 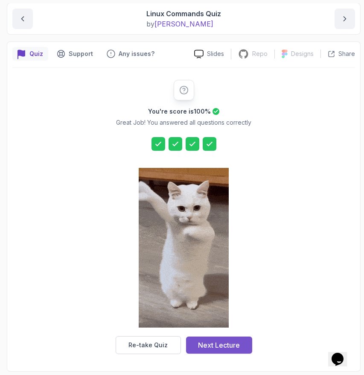 What do you see at coordinates (183, 247) in the screenshot?
I see `img: cool-cat` at bounding box center [183, 247].